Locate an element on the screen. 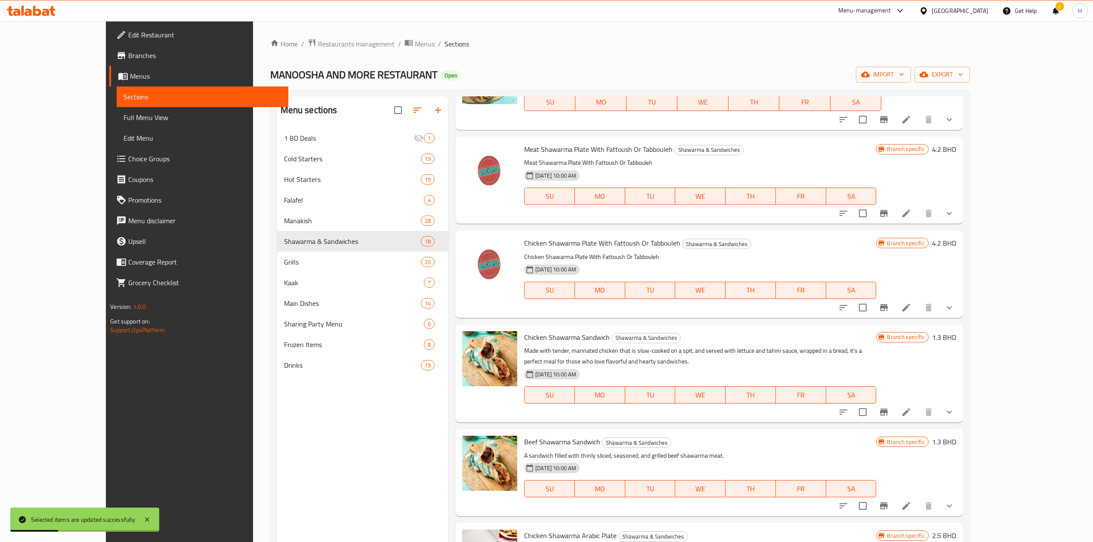  a: Full Menu View is located at coordinates (202, 117).